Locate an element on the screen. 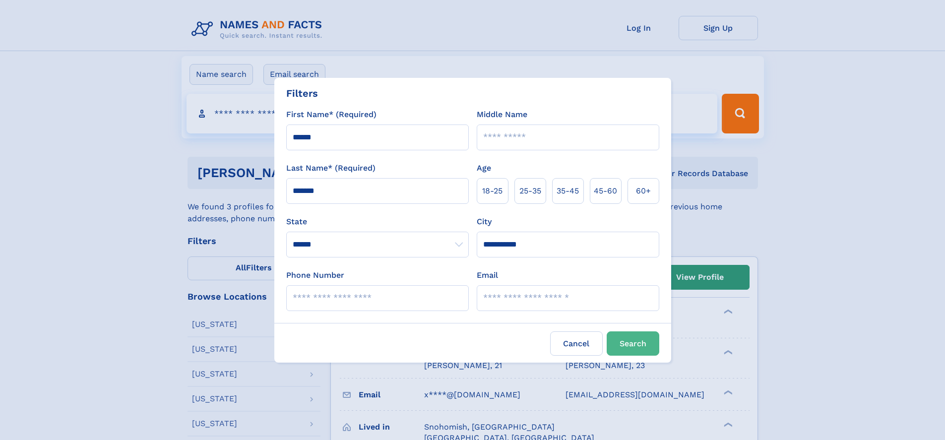 The image size is (945, 440). label: Email is located at coordinates (487, 275).